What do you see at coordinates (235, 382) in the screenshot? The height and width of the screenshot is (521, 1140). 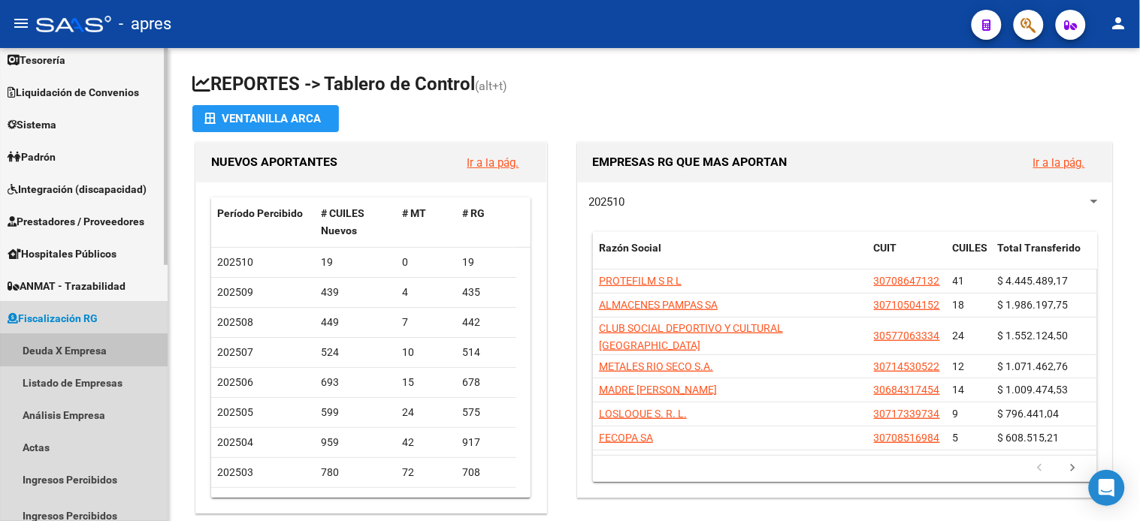 I see `span: 202506` at bounding box center [235, 382].